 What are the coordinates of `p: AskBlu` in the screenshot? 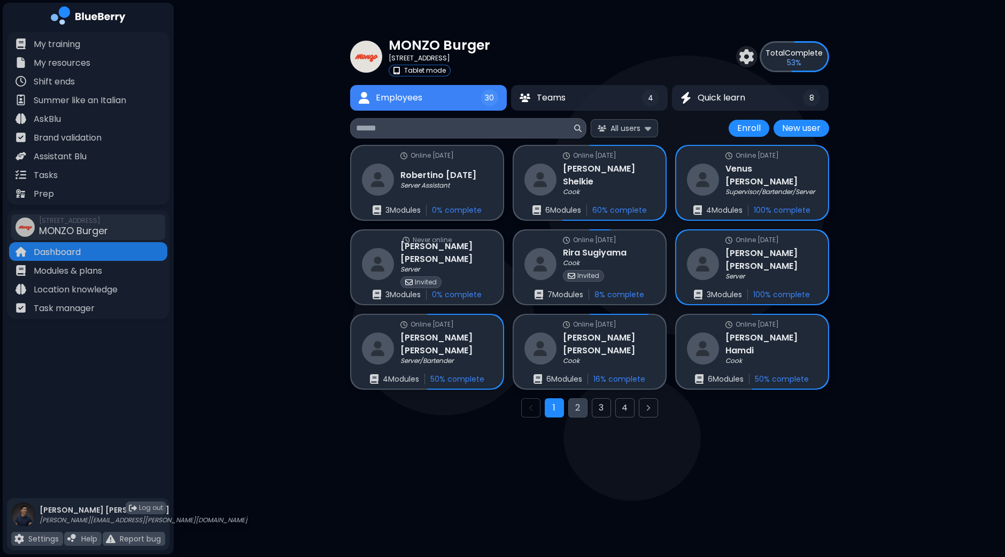 It's located at (47, 119).